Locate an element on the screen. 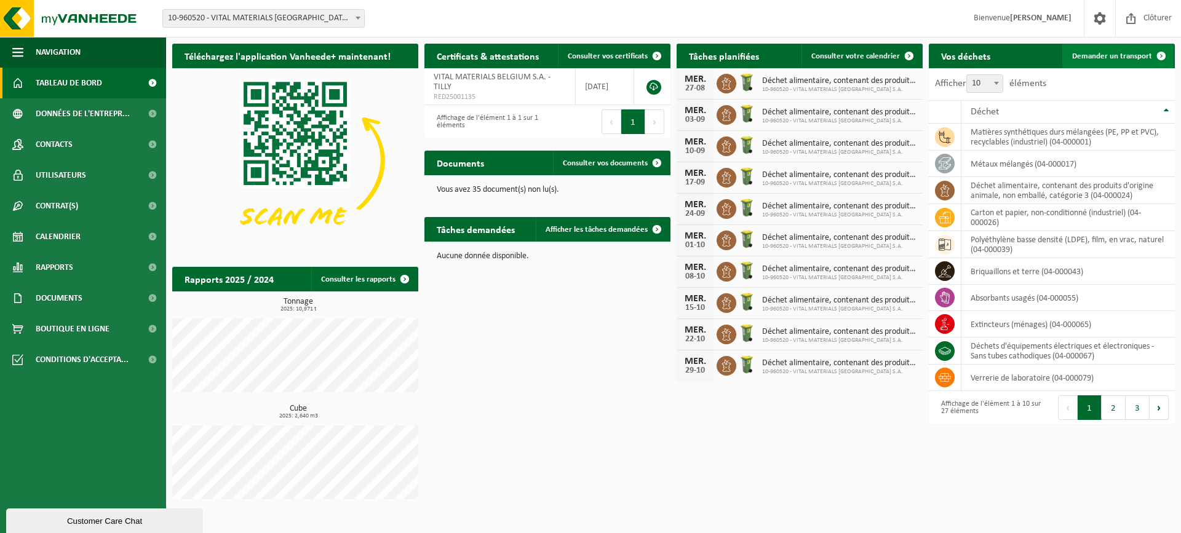  div: 22-10 is located at coordinates (695, 340).